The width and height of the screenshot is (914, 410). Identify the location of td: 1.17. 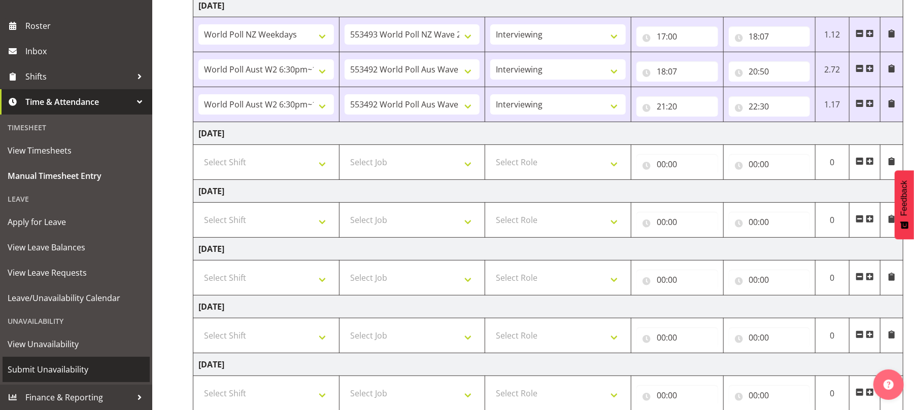
(832, 105).